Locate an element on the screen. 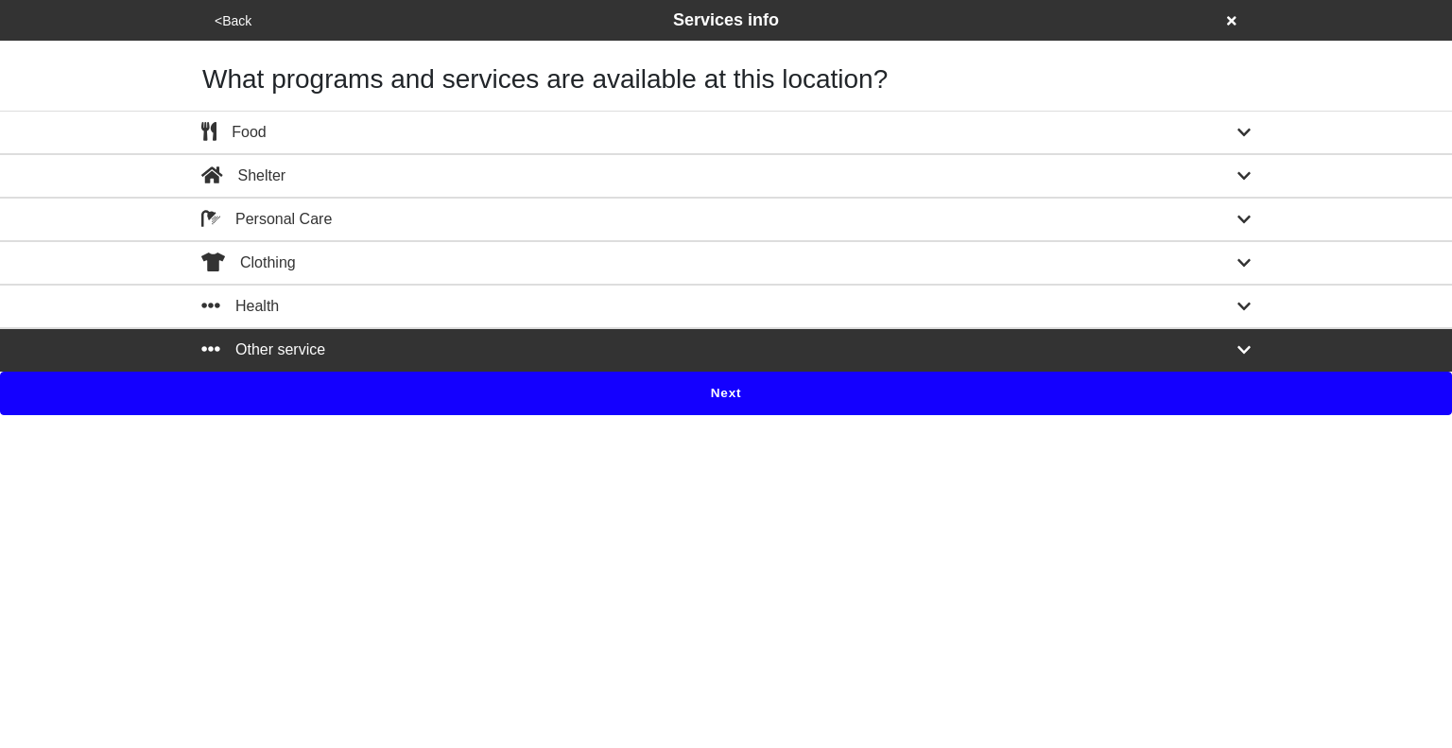 The width and height of the screenshot is (1452, 748). div: Food is located at coordinates (233, 132).